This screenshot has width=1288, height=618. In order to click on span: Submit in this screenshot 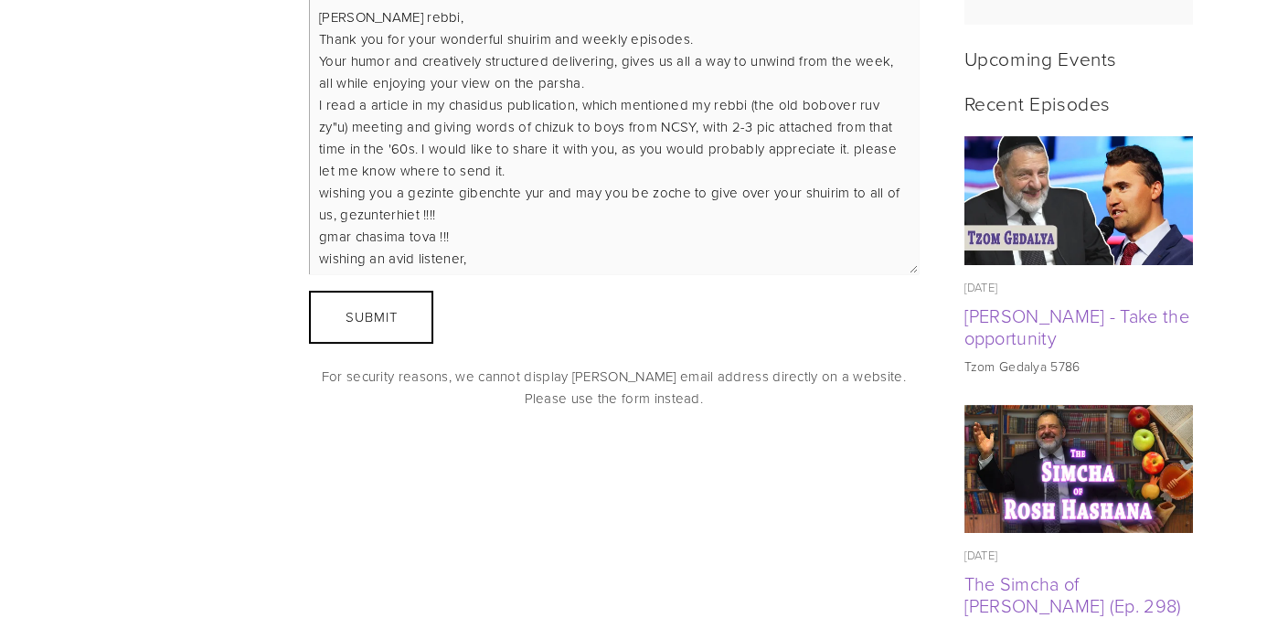, I will do `click(371, 316)`.